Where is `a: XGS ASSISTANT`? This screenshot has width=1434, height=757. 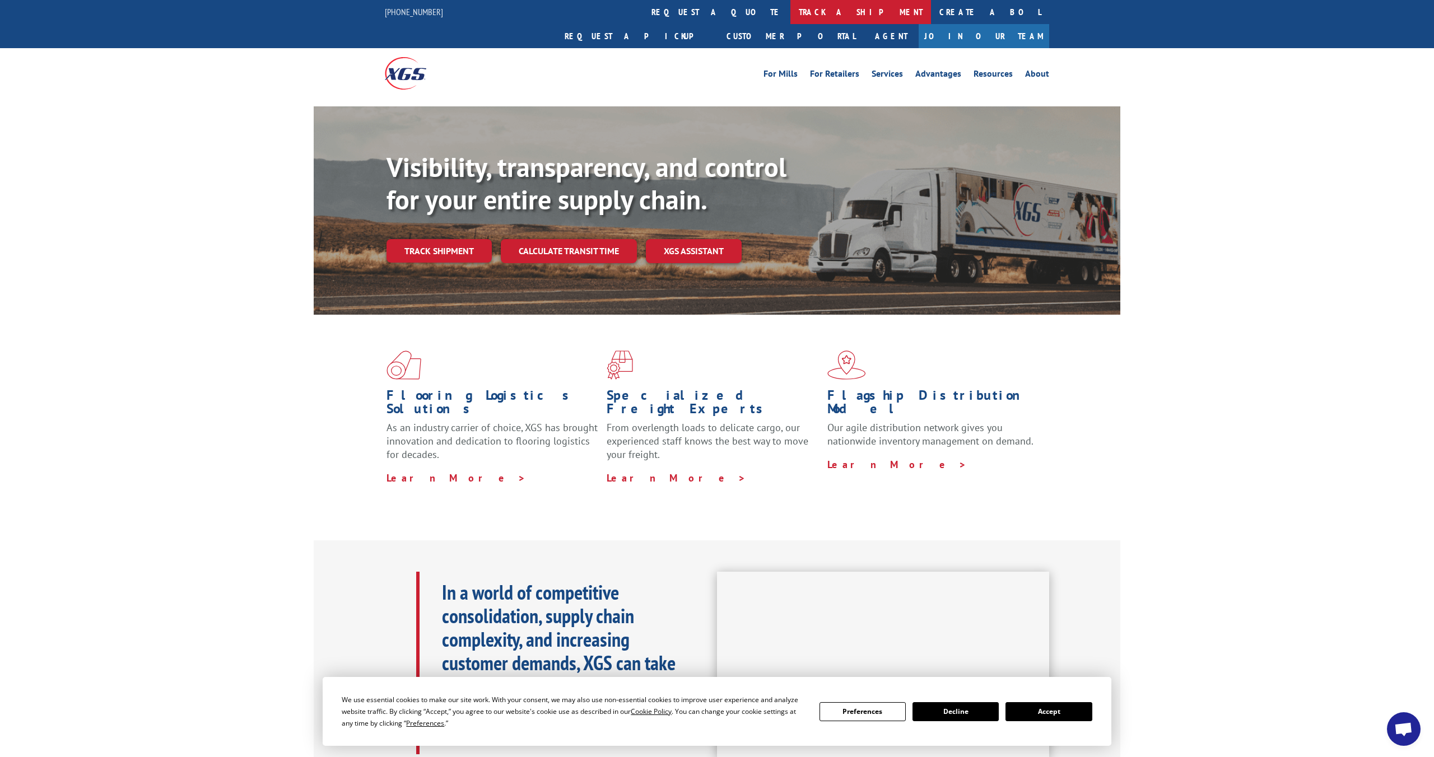
a: XGS ASSISTANT is located at coordinates (694, 251).